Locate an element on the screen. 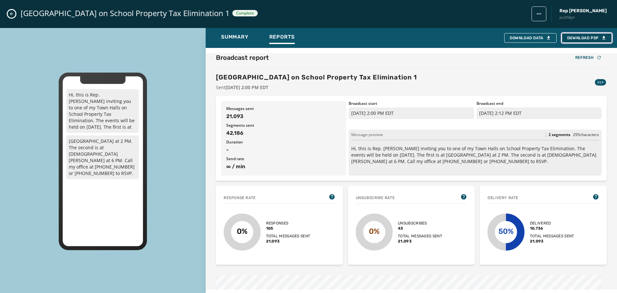 The image size is (617, 293). span: Delivery Rate is located at coordinates (503, 198).